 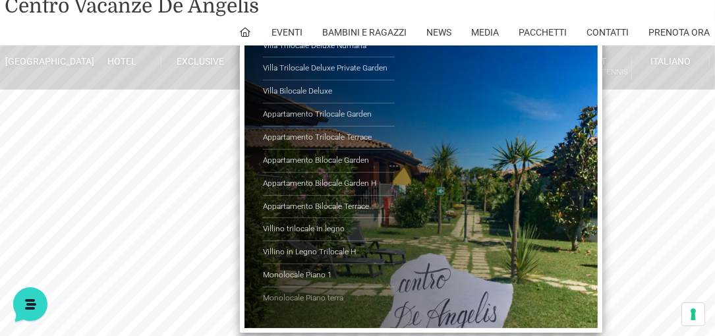 What do you see at coordinates (329, 276) in the screenshot?
I see `a: Monolocale Piano 1` at bounding box center [329, 276].